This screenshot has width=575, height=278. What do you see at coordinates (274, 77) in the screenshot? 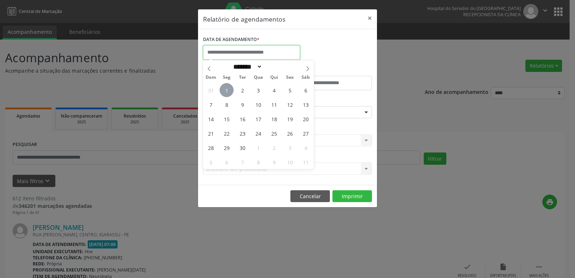
I see `span: Qui` at bounding box center [274, 77].